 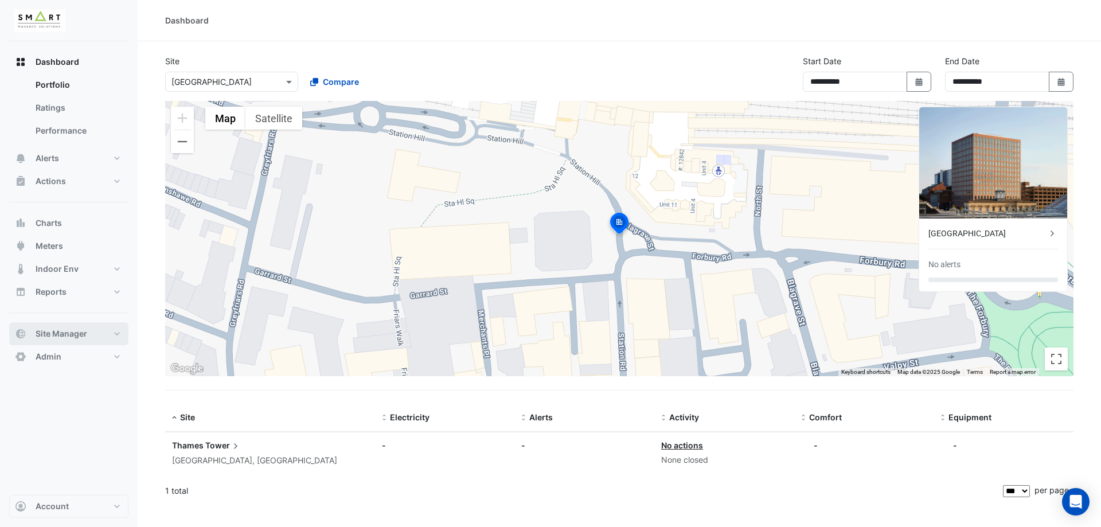 What do you see at coordinates (929, 372) in the screenshot?
I see `span: Map data ©2025 Google` at bounding box center [929, 372].